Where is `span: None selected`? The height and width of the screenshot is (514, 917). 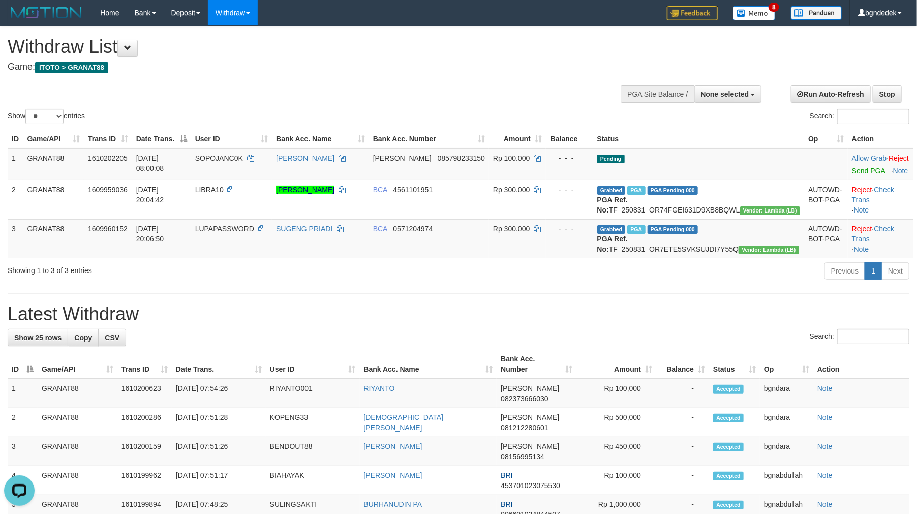 span: None selected is located at coordinates (725, 94).